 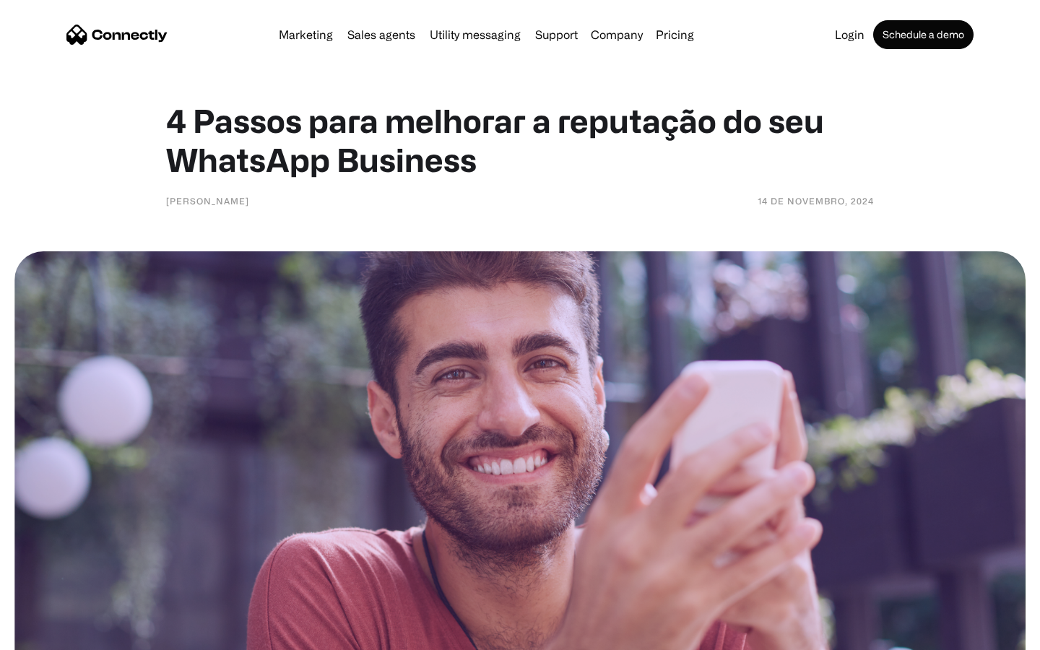 What do you see at coordinates (675, 35) in the screenshot?
I see `a: Pricing` at bounding box center [675, 35].